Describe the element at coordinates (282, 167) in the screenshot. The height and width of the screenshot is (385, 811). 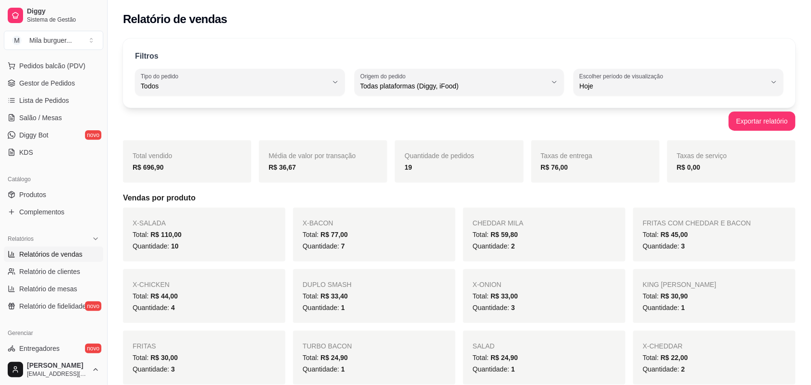
I see `strong: R$ 36,67` at that location.